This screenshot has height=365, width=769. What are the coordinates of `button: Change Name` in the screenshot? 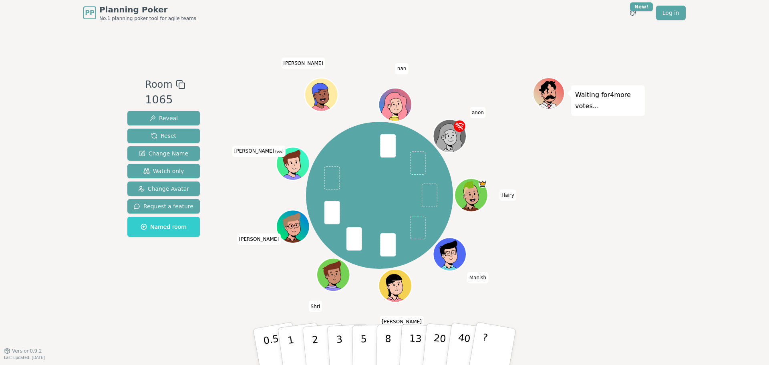 It's located at (164, 153).